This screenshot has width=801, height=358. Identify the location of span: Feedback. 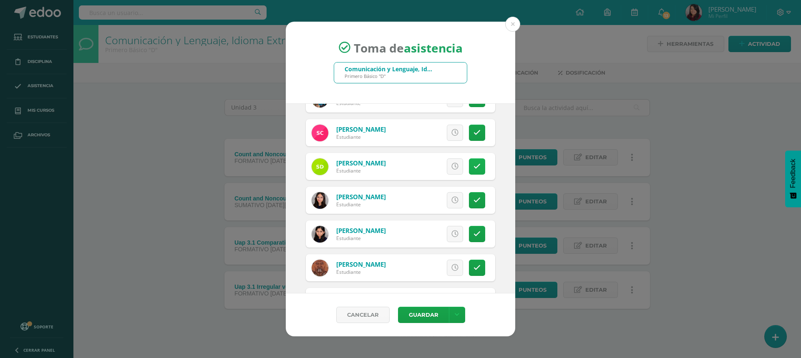
(793, 174).